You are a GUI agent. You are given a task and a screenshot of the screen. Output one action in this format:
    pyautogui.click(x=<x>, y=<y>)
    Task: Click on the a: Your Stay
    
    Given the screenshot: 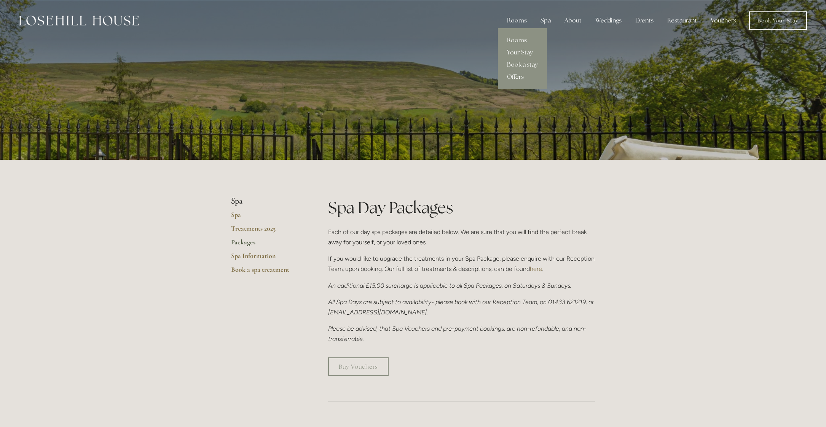 What is the action you would take?
    pyautogui.click(x=522, y=53)
    